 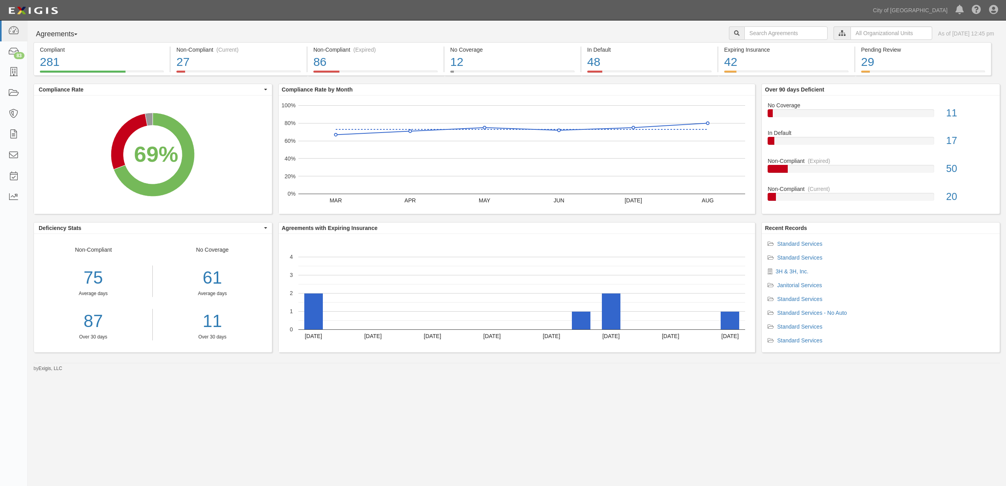 What do you see at coordinates (290, 159) in the screenshot?
I see `text: 40%` at bounding box center [290, 159].